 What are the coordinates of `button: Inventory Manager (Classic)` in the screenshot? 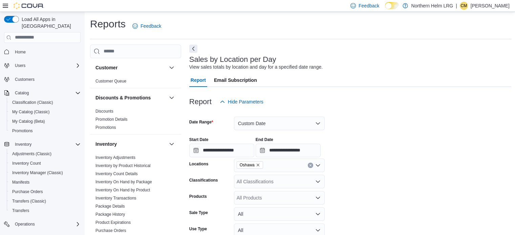 It's located at (45, 173).